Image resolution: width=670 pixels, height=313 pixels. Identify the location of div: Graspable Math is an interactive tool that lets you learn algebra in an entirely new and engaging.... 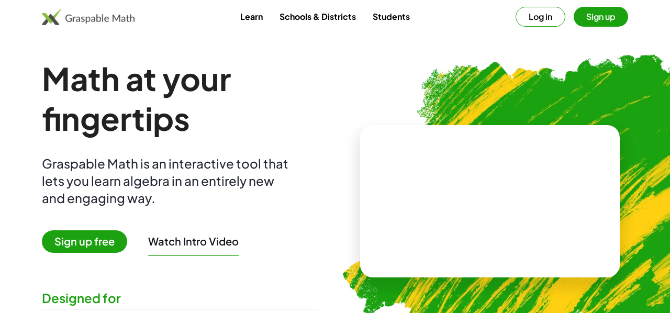
(168, 181).